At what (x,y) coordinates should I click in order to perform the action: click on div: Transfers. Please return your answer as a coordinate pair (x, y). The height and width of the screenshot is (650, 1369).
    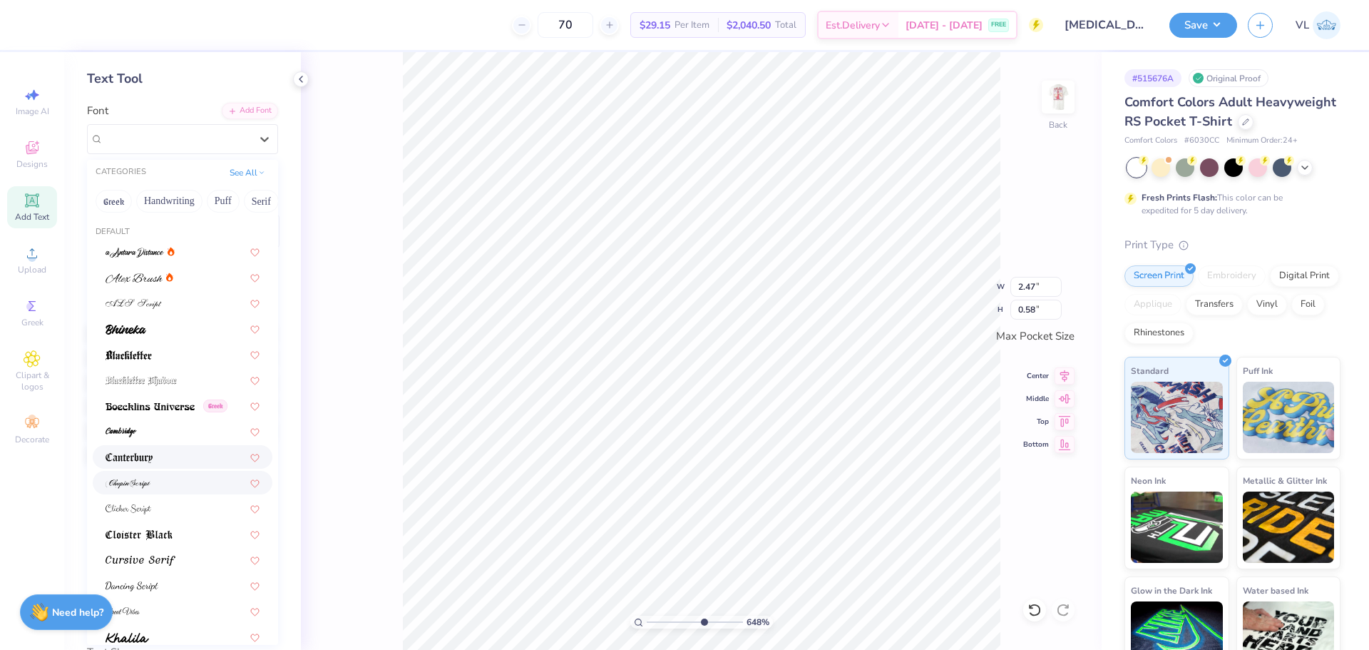
    Looking at the image, I should click on (1214, 304).